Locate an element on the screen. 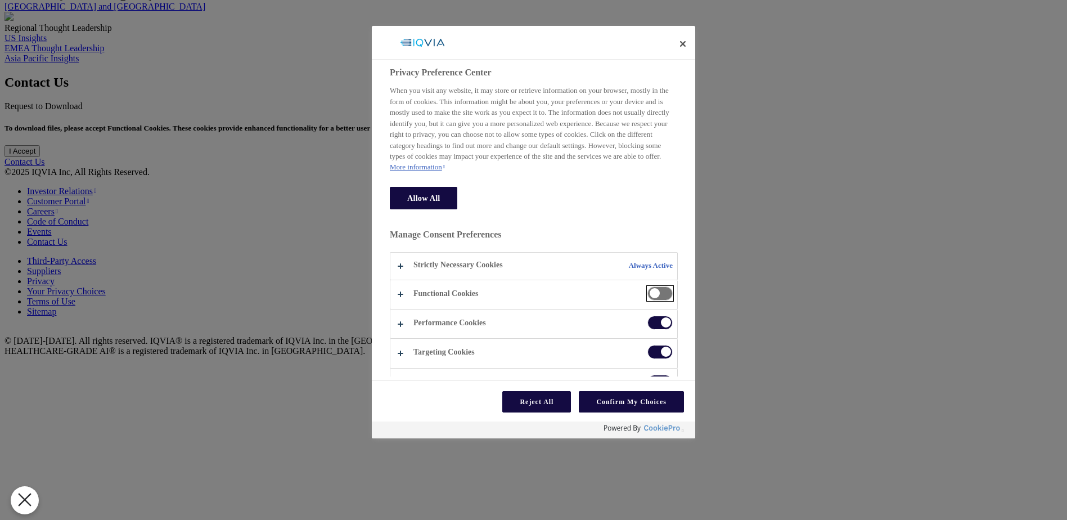 This screenshot has height=520, width=1067. button: Close preference center is located at coordinates (683, 44).